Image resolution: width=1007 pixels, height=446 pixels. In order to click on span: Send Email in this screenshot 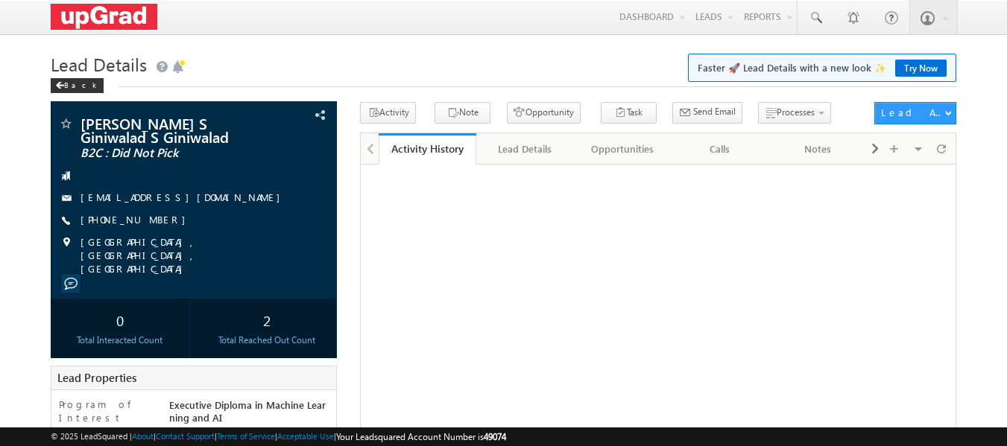, I will do `click(714, 112)`.